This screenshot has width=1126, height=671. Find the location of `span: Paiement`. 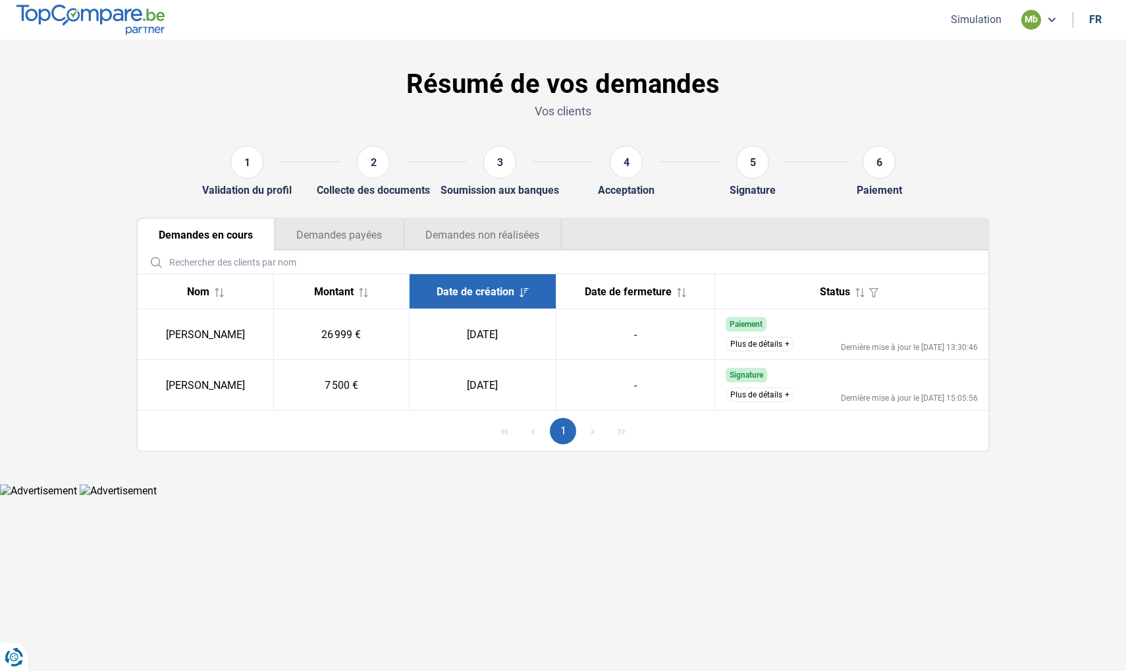

span: Paiement is located at coordinates (746, 324).